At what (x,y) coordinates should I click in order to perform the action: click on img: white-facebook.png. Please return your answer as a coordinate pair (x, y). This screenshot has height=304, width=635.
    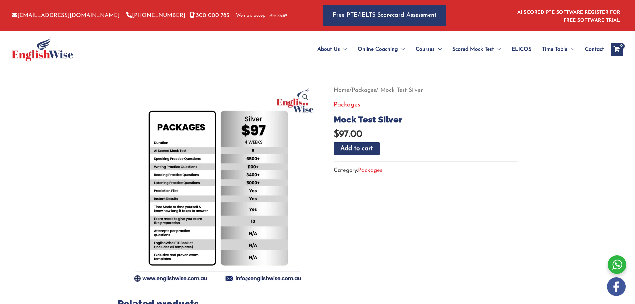
    Looking at the image, I should click on (616, 286).